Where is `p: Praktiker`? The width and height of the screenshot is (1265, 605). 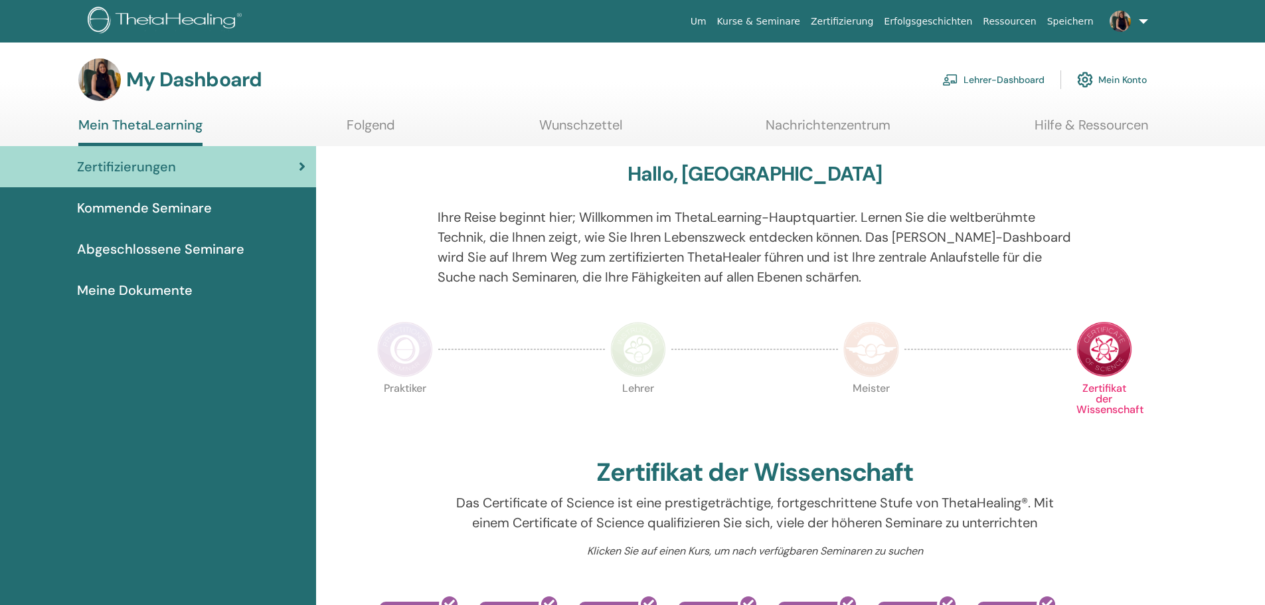 p: Praktiker is located at coordinates (405, 411).